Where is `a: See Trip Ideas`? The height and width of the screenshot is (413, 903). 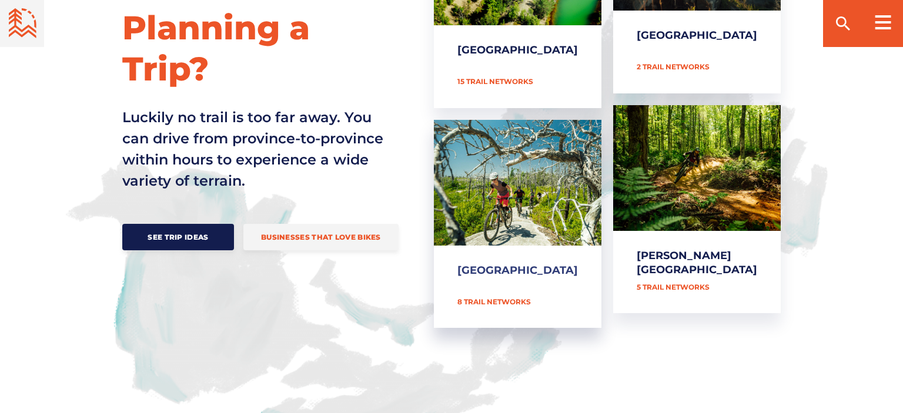
a: See Trip Ideas is located at coordinates (178, 237).